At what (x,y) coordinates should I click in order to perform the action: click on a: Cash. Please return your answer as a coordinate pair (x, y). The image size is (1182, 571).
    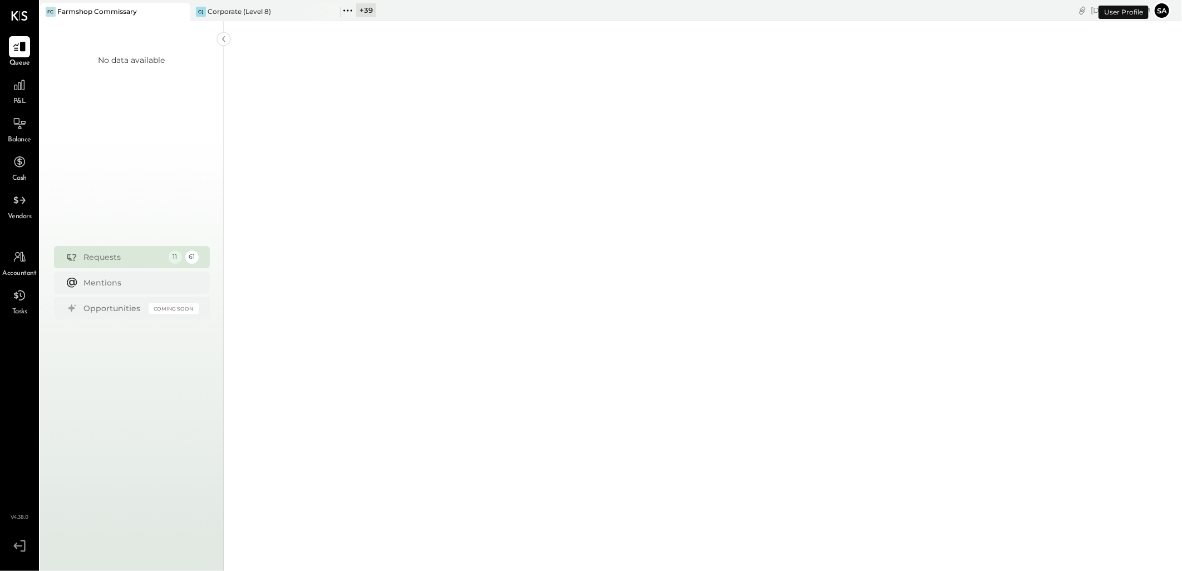
    Looking at the image, I should click on (19, 168).